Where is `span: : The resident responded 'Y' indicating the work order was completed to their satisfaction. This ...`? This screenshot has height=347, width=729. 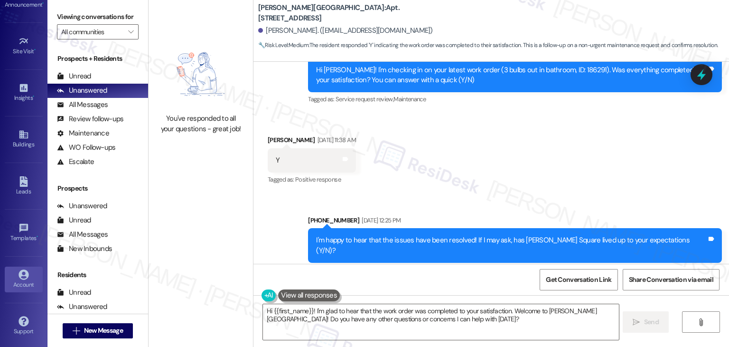 span: : The resident responded 'Y' indicating the work order was completed to their satisfaction. This ... is located at coordinates (488, 45).